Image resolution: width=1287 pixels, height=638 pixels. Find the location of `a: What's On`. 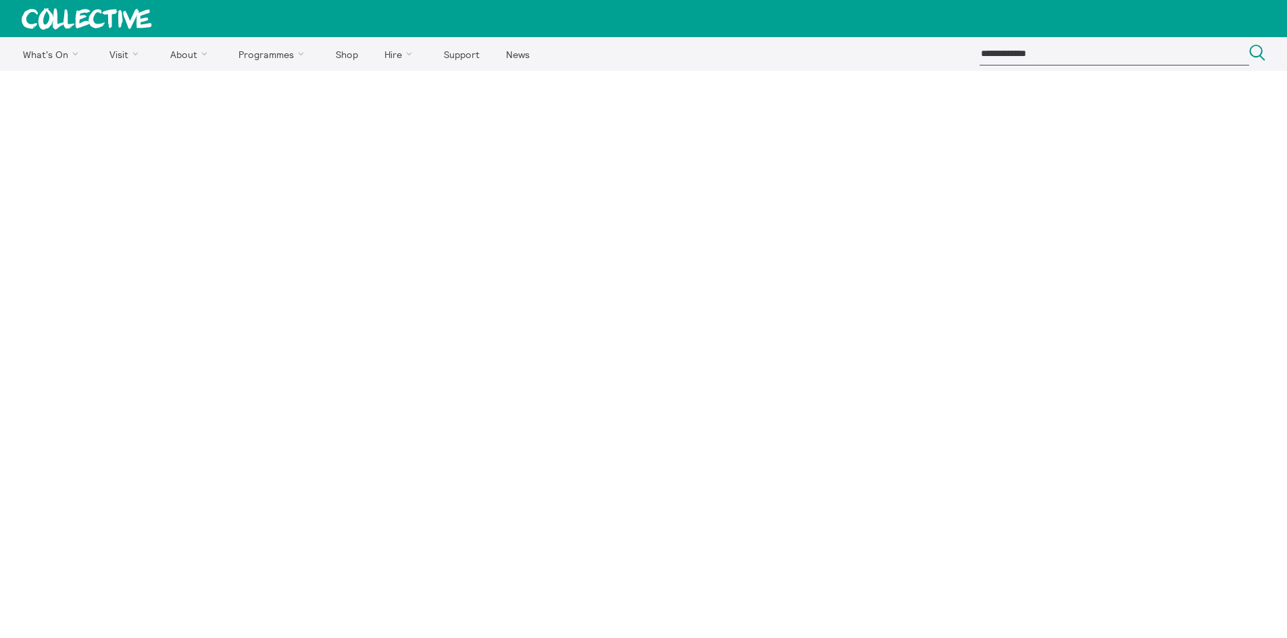

a: What's On is located at coordinates (53, 54).